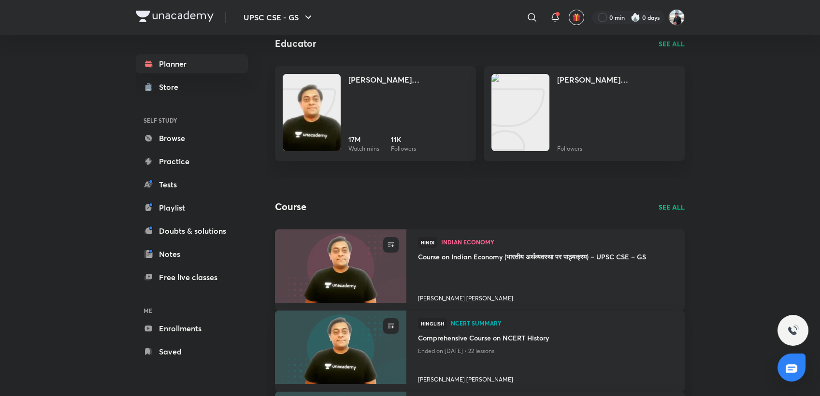 The height and width of the screenshot is (396, 820). Describe the element at coordinates (428, 243) in the screenshot. I see `span: Hindi` at that location.